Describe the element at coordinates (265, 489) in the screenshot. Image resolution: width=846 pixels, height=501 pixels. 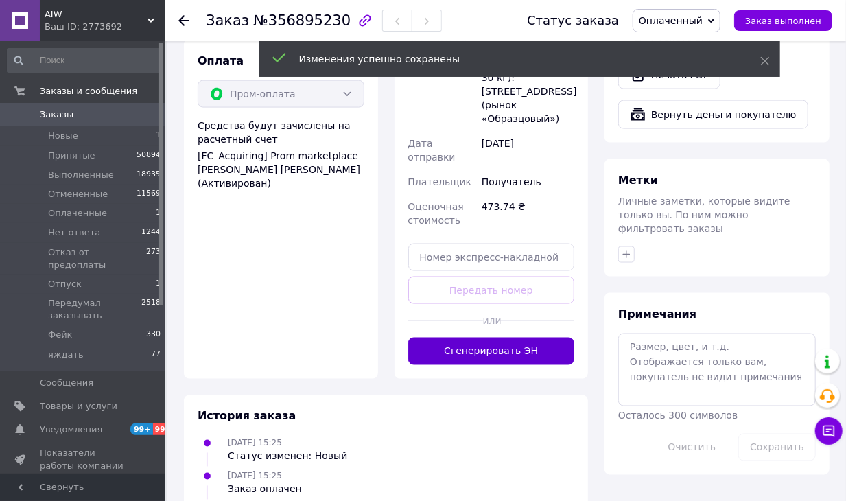
I see `div: Заказ оплачен` at that location.